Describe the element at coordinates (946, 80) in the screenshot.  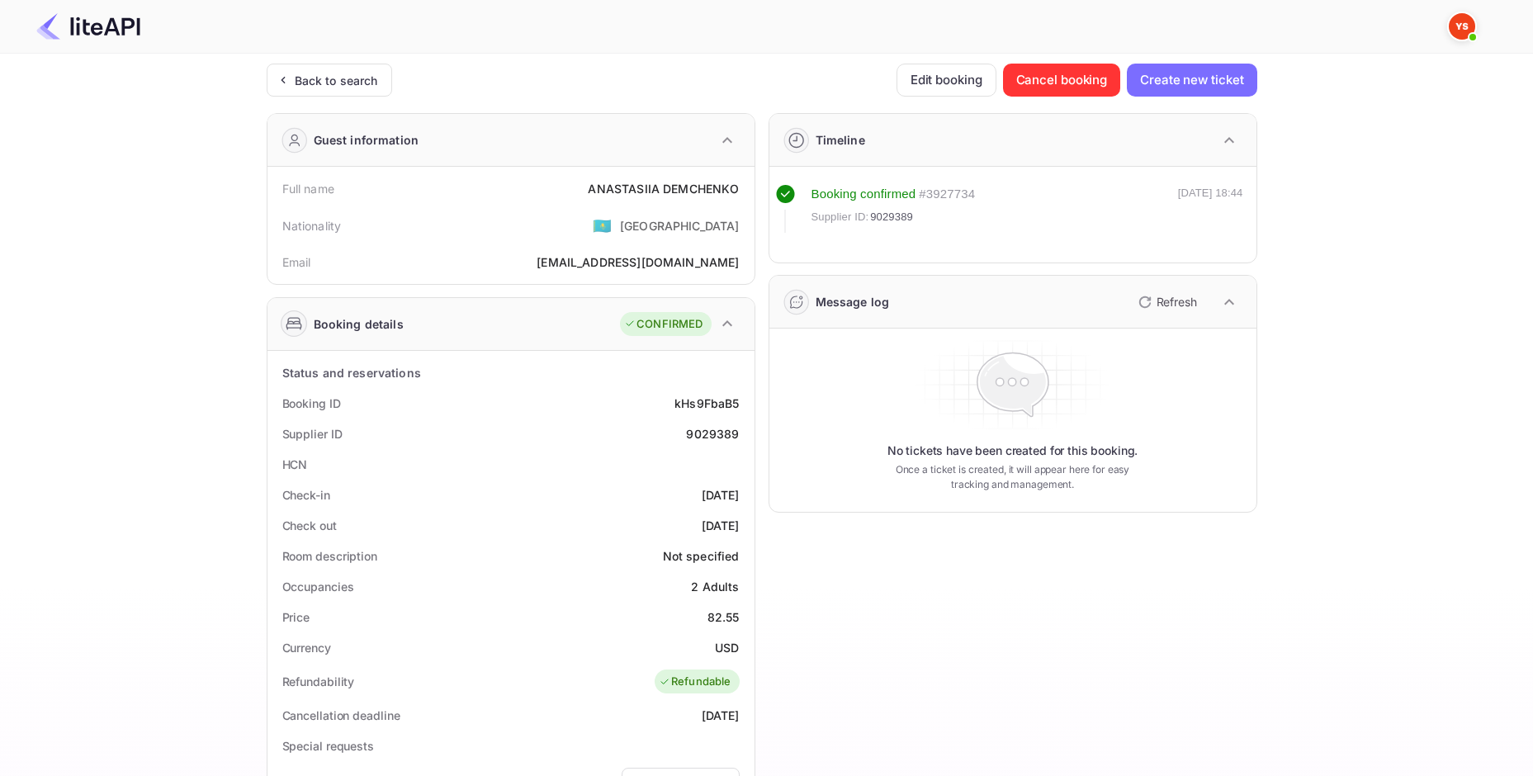
I see `button: Edit booking` at that location.